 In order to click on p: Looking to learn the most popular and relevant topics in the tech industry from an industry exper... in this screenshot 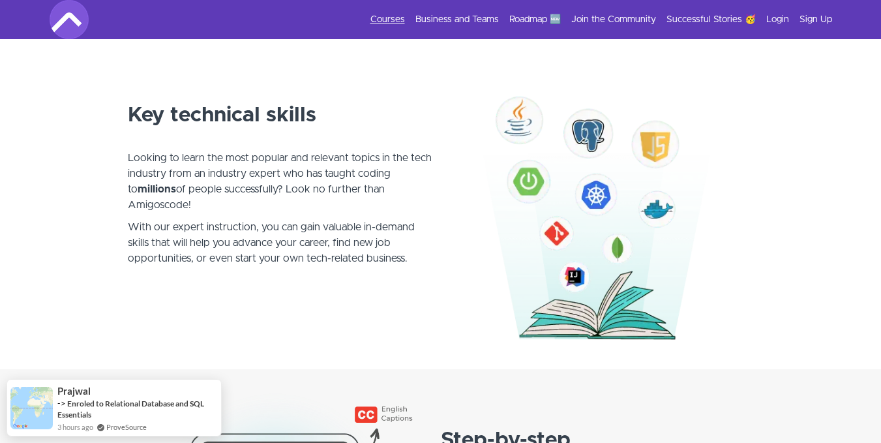, I will do `click(280, 173)`.